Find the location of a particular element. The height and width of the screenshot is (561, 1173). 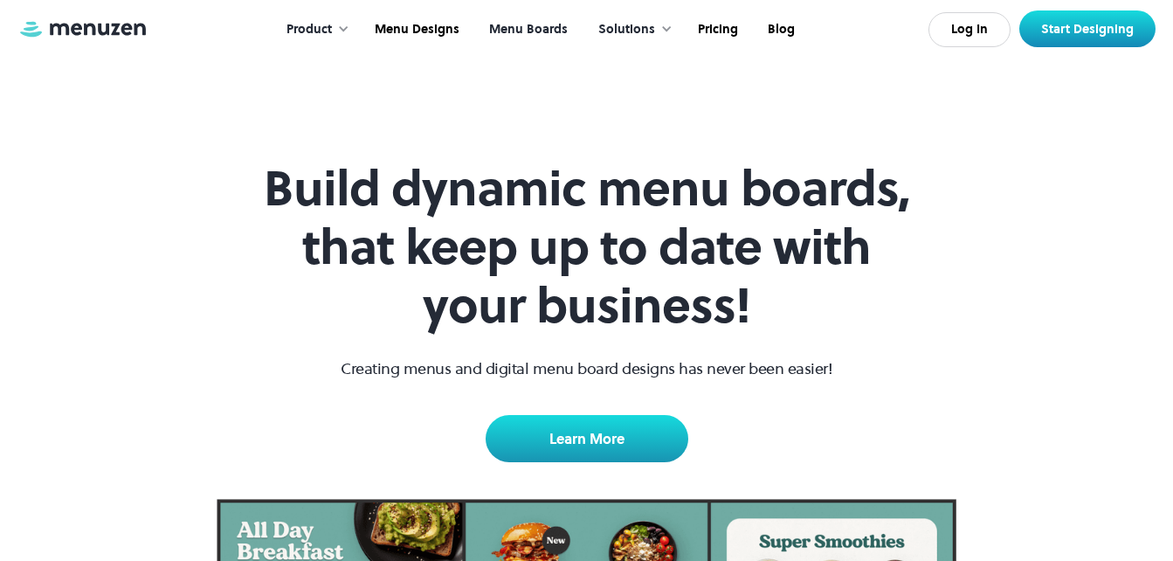

a: Log In is located at coordinates (969, 30).